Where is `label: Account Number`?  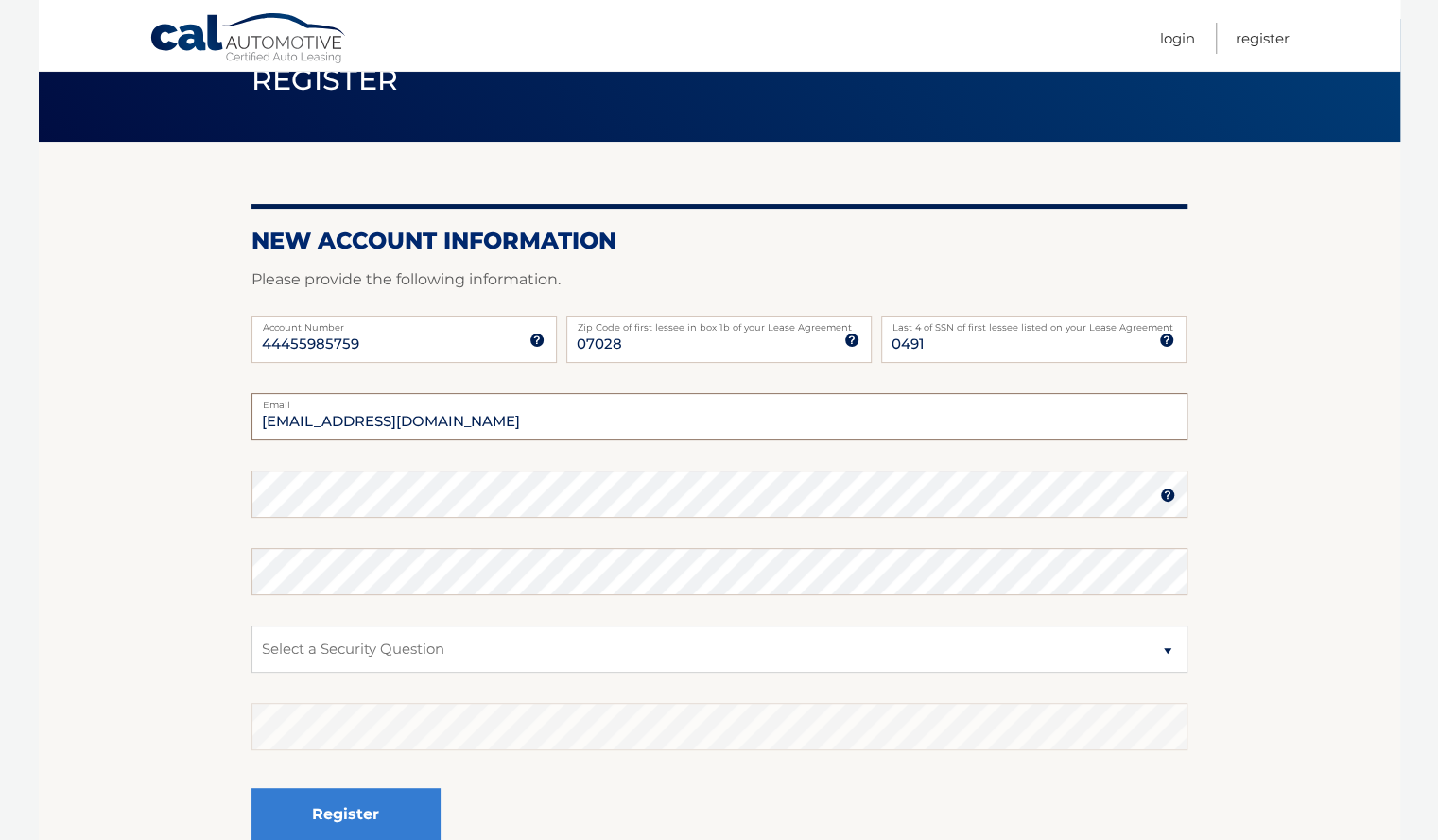 label: Account Number is located at coordinates (404, 323).